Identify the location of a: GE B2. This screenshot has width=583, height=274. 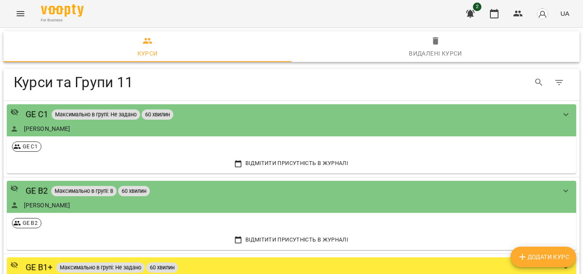
(37, 190).